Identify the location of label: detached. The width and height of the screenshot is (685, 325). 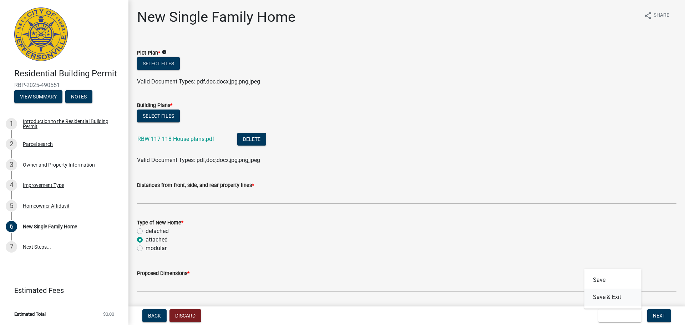
(157, 231).